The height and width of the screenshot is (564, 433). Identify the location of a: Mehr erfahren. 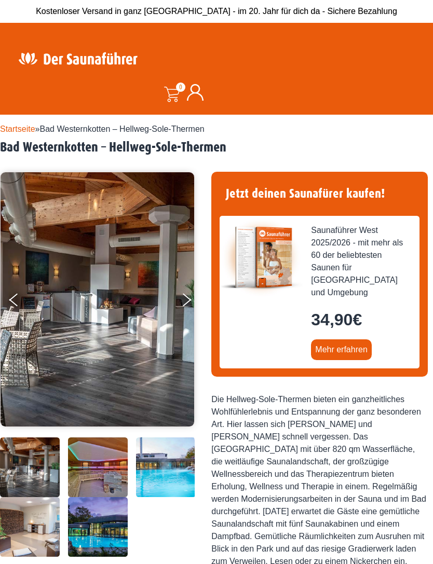
(341, 350).